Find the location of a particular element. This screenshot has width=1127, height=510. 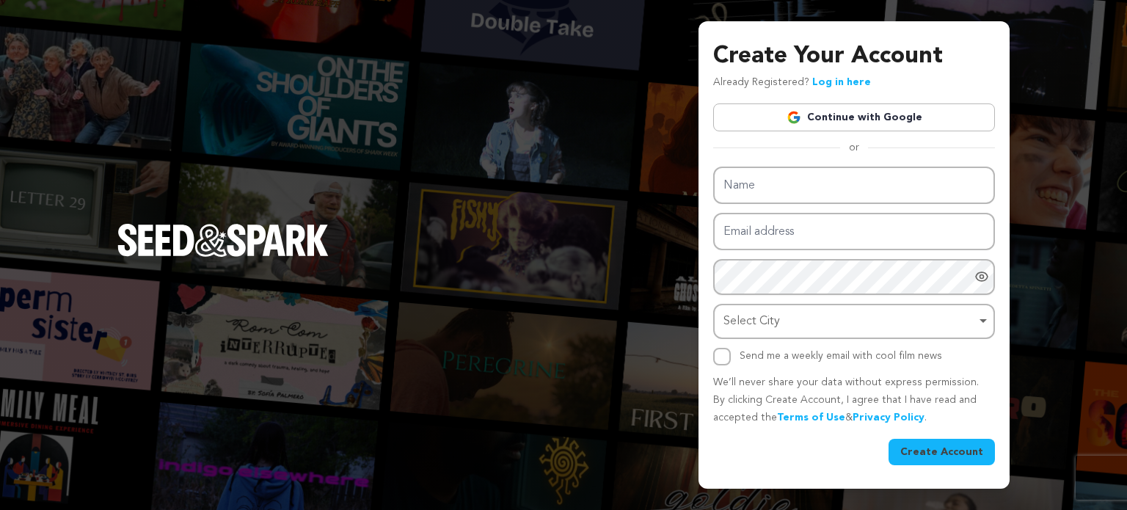

img: Seed&Spark Logo is located at coordinates (223, 240).